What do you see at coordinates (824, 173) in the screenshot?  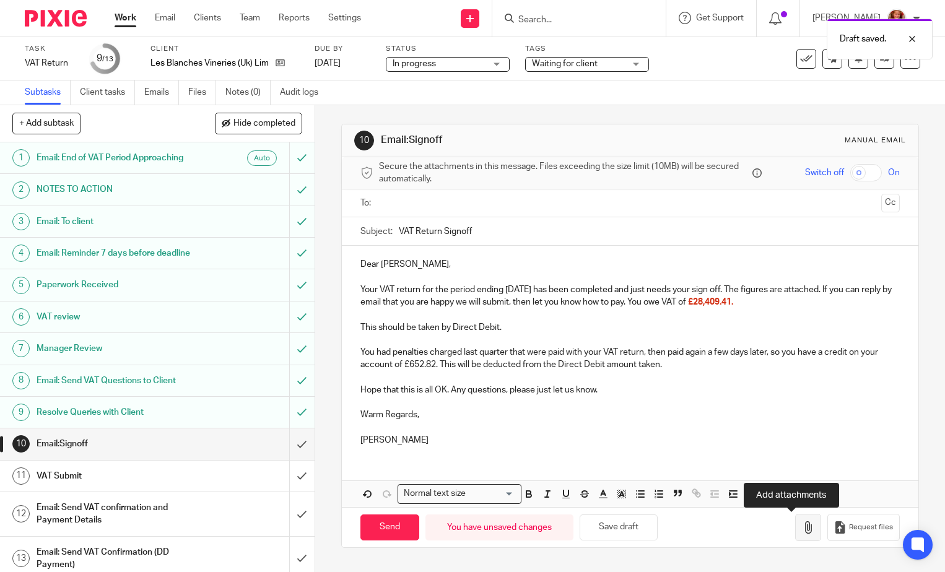 I see `span: Switch off` at bounding box center [824, 173].